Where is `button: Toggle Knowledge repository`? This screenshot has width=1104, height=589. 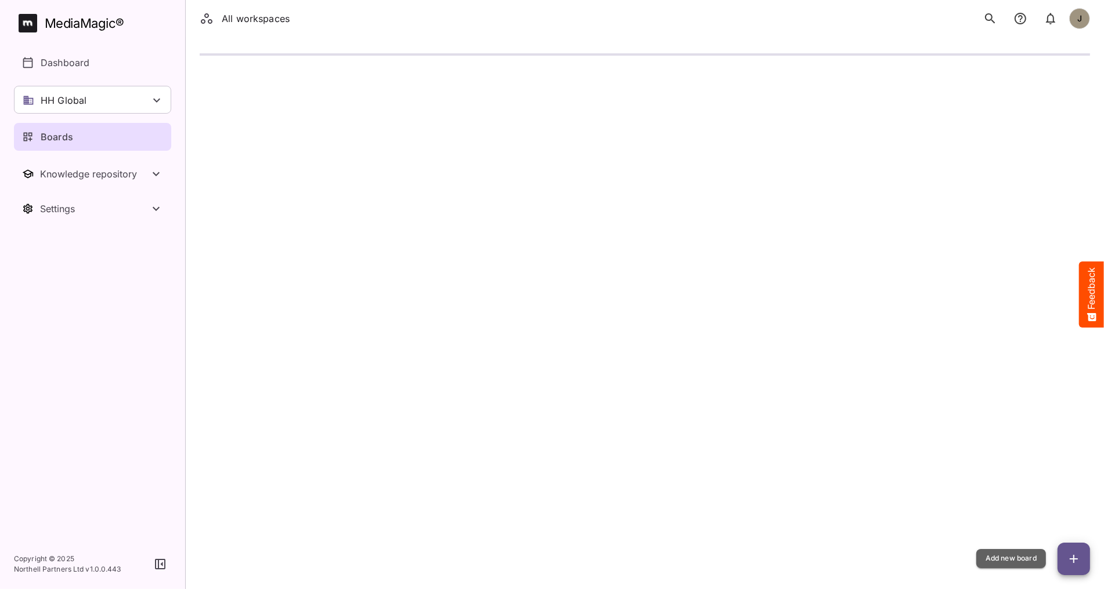 button: Toggle Knowledge repository is located at coordinates (92, 174).